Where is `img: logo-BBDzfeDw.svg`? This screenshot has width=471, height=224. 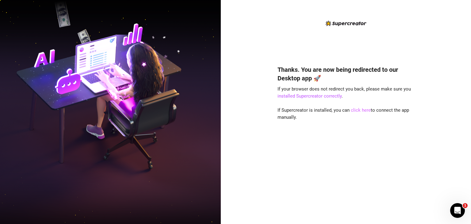 img: logo-BBDzfeDw.svg is located at coordinates (346, 23).